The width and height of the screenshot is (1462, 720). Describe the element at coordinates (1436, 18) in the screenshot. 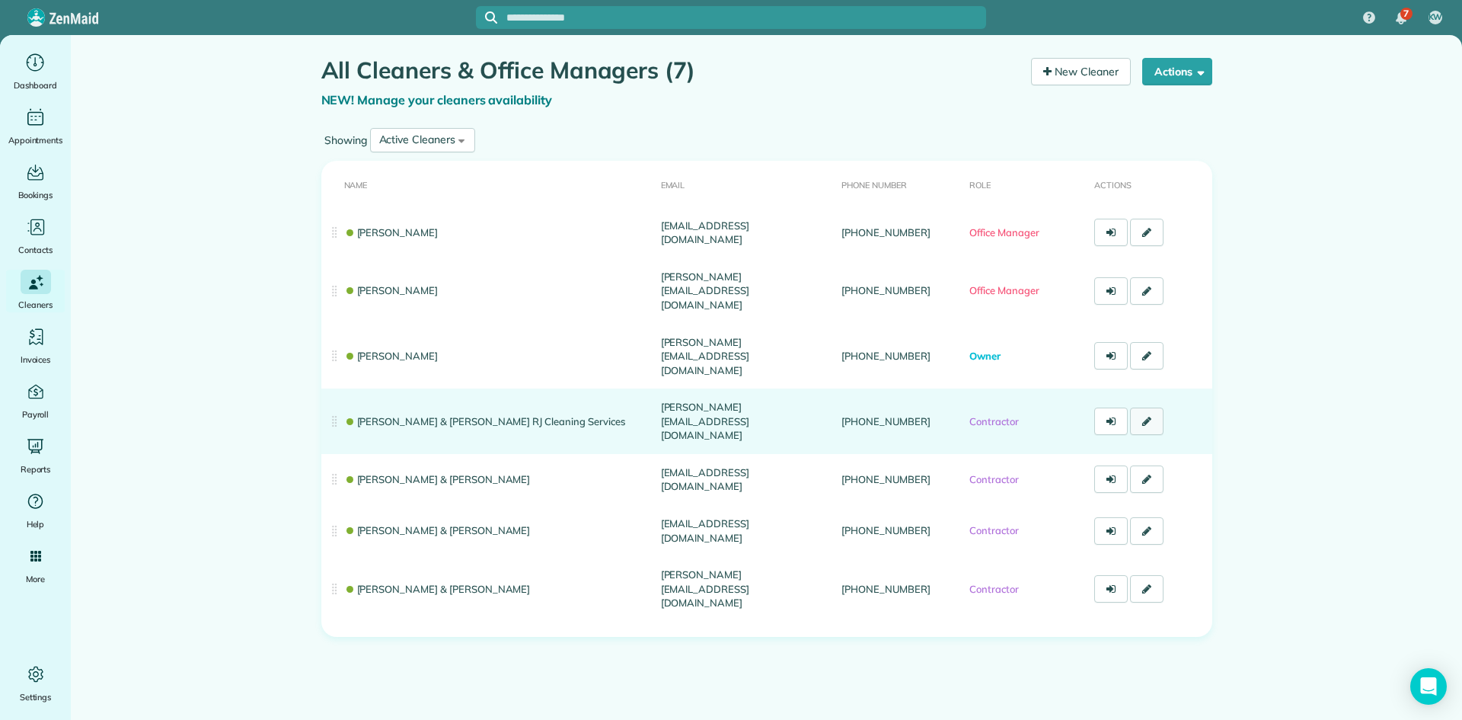

I see `span: KW` at that location.